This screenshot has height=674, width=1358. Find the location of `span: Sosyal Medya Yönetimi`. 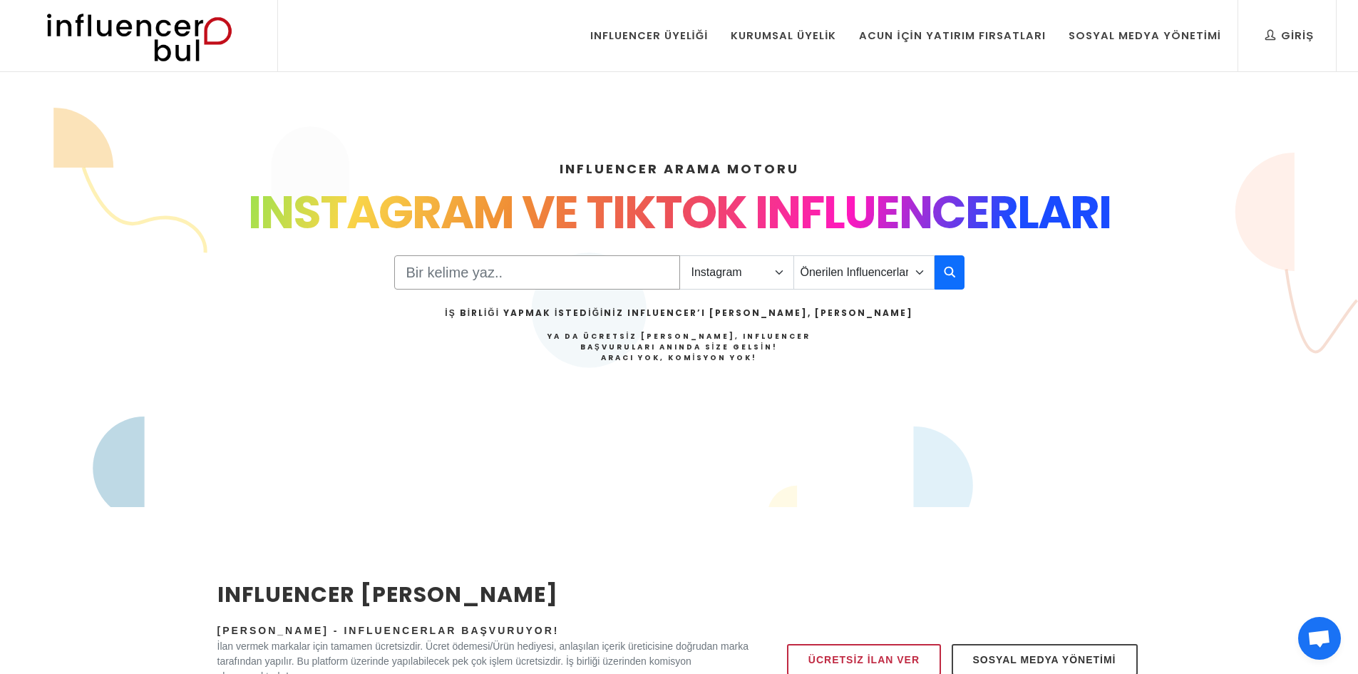

span: Sosyal Medya Yönetimi is located at coordinates (1044, 659).